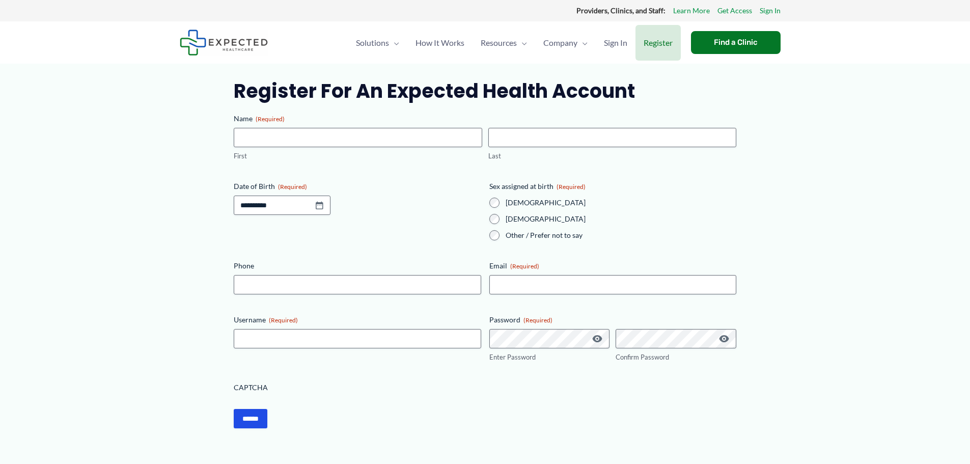 This screenshot has height=464, width=970. I want to click on img: Expected Healthcare Logo - side, dark font, small, so click(224, 42).